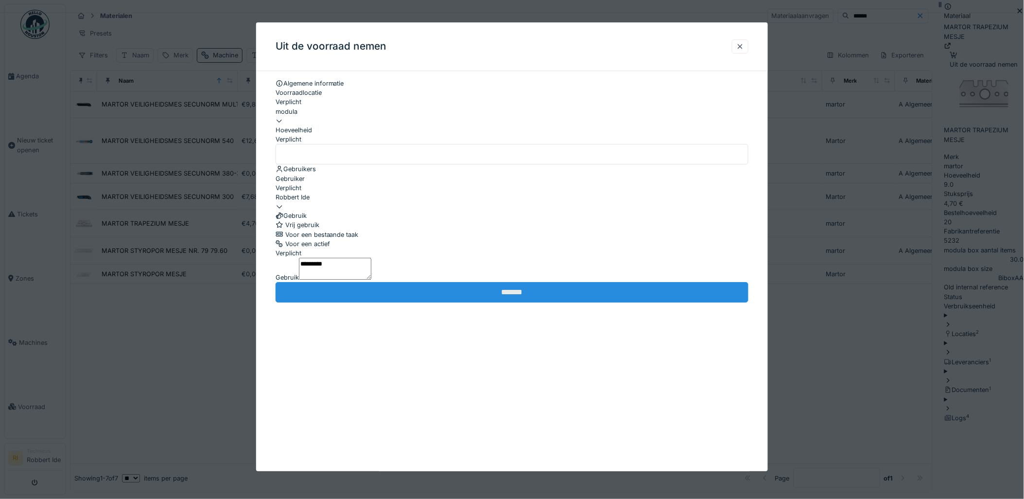 The image size is (1024, 499). What do you see at coordinates (512, 111) in the screenshot?
I see `div: modula` at bounding box center [512, 111].